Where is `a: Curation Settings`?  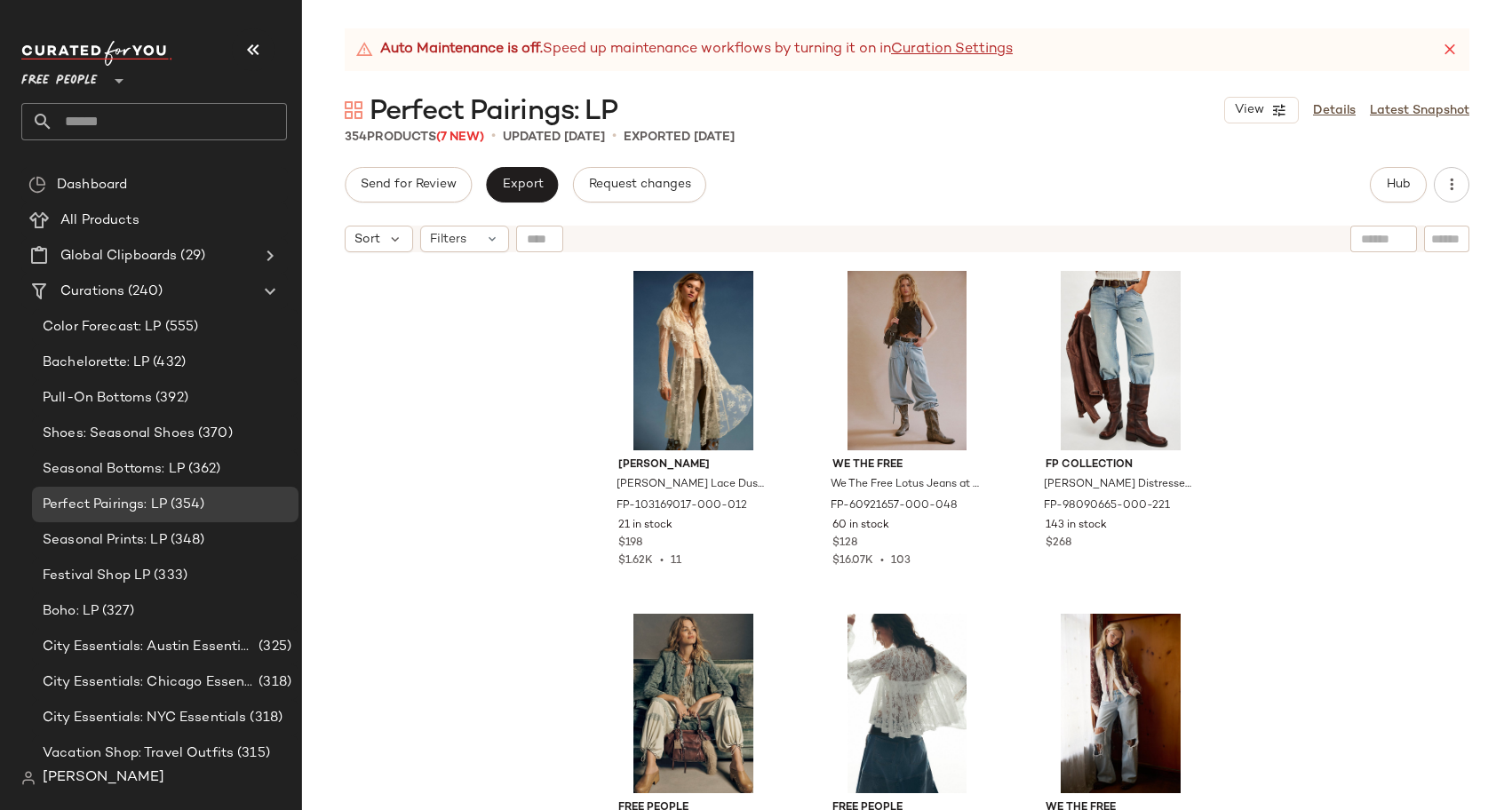
a: Curation Settings is located at coordinates (951, 50).